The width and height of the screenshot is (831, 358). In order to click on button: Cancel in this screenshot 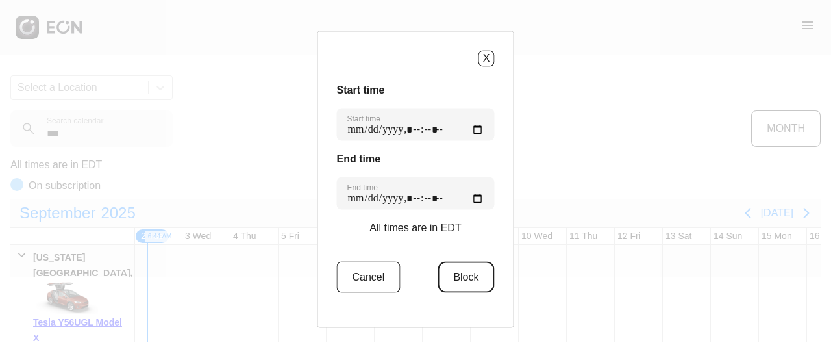, I will do `click(369, 277)`.